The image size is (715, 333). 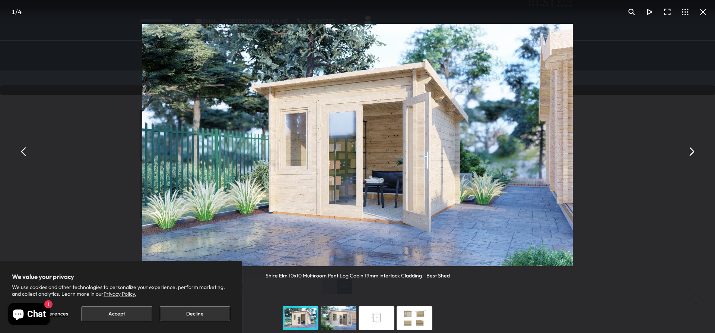 I want to click on button: Toggle zoom level, so click(x=632, y=12).